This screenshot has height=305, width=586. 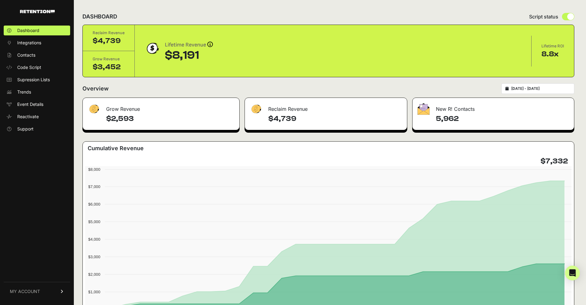 What do you see at coordinates (109, 67) in the screenshot?
I see `div: $3,452` at bounding box center [109, 67].